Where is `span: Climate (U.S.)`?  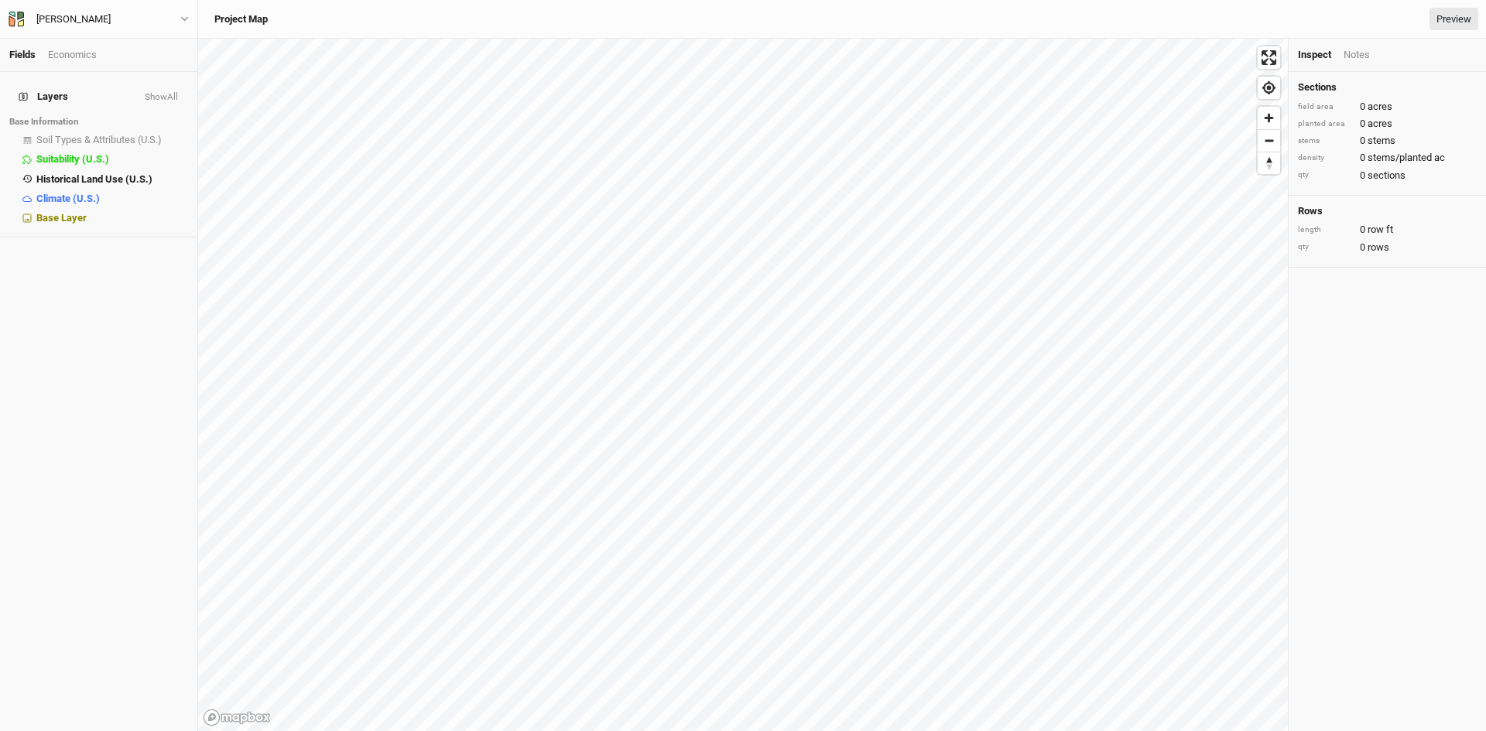
span: Climate (U.S.) is located at coordinates (68, 198).